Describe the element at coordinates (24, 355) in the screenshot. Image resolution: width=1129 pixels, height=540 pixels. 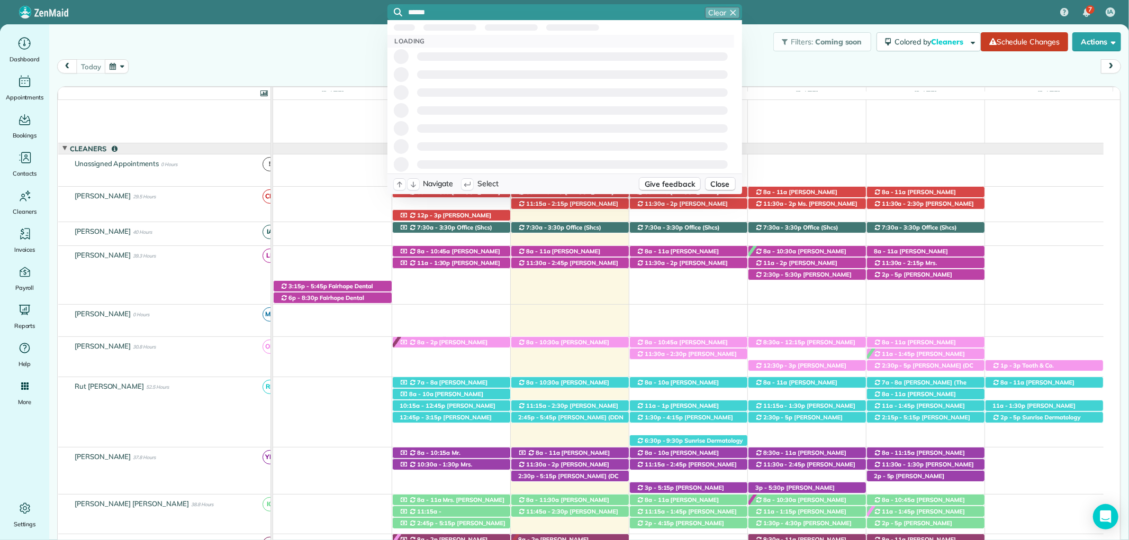
I see `a: Help` at that location.